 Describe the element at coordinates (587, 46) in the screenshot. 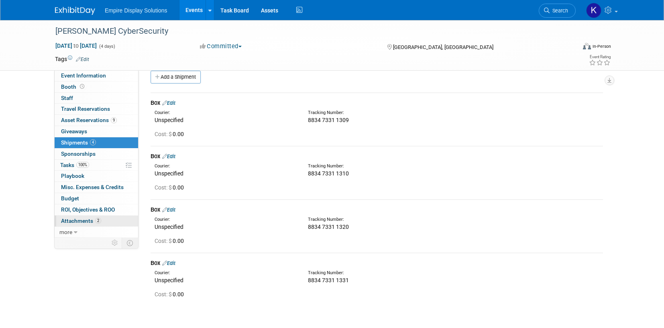

I see `img: Format-Inperson.png` at that location.